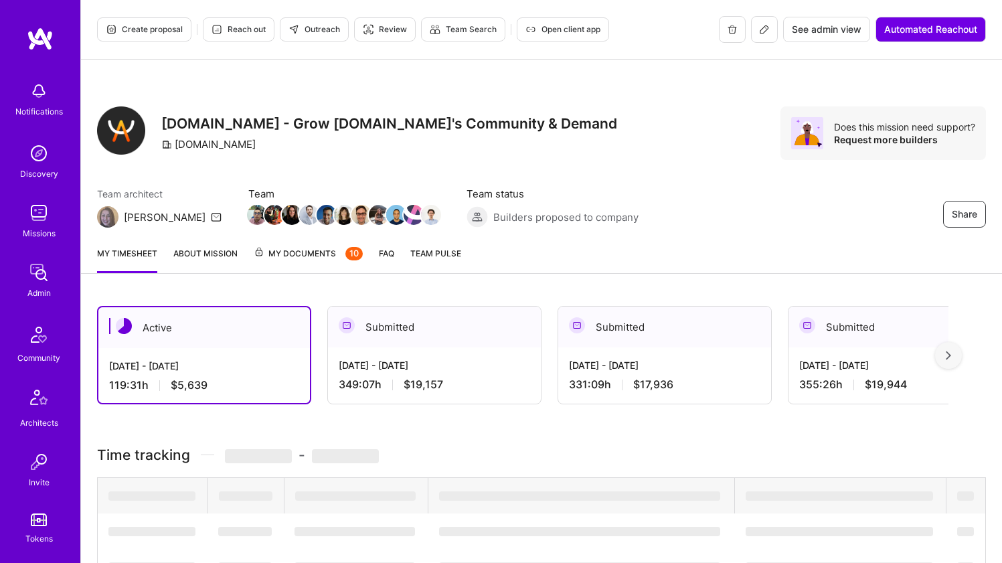  Describe the element at coordinates (385, 29) in the screenshot. I see `span: Review` at that location.